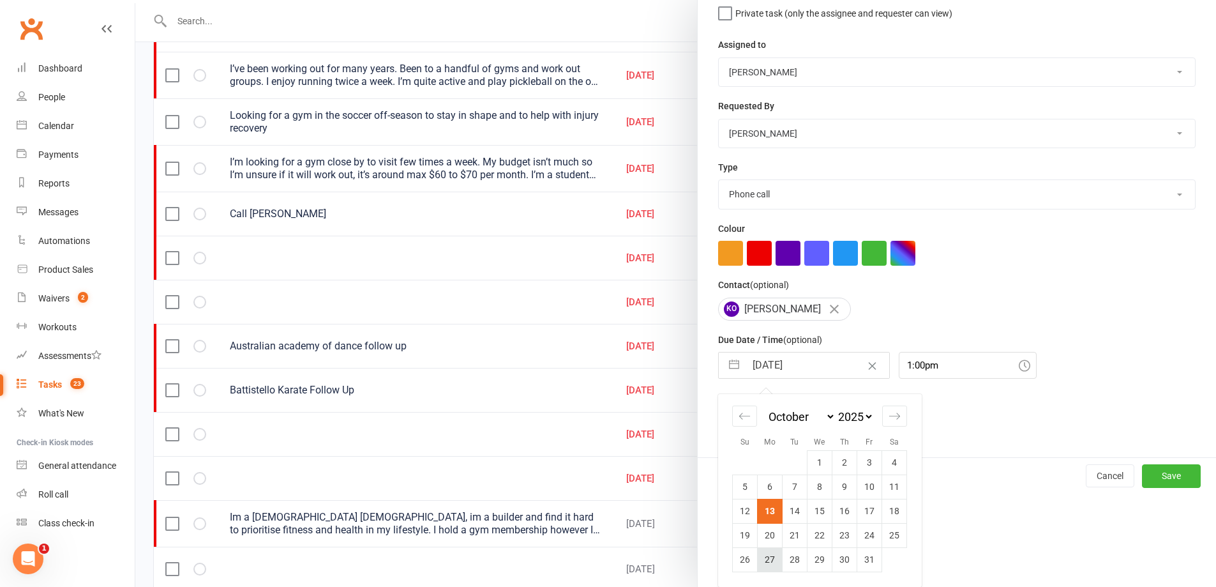 The width and height of the screenshot is (1216, 587). Describe the element at coordinates (75, 494) in the screenshot. I see `a: Roll call` at that location.